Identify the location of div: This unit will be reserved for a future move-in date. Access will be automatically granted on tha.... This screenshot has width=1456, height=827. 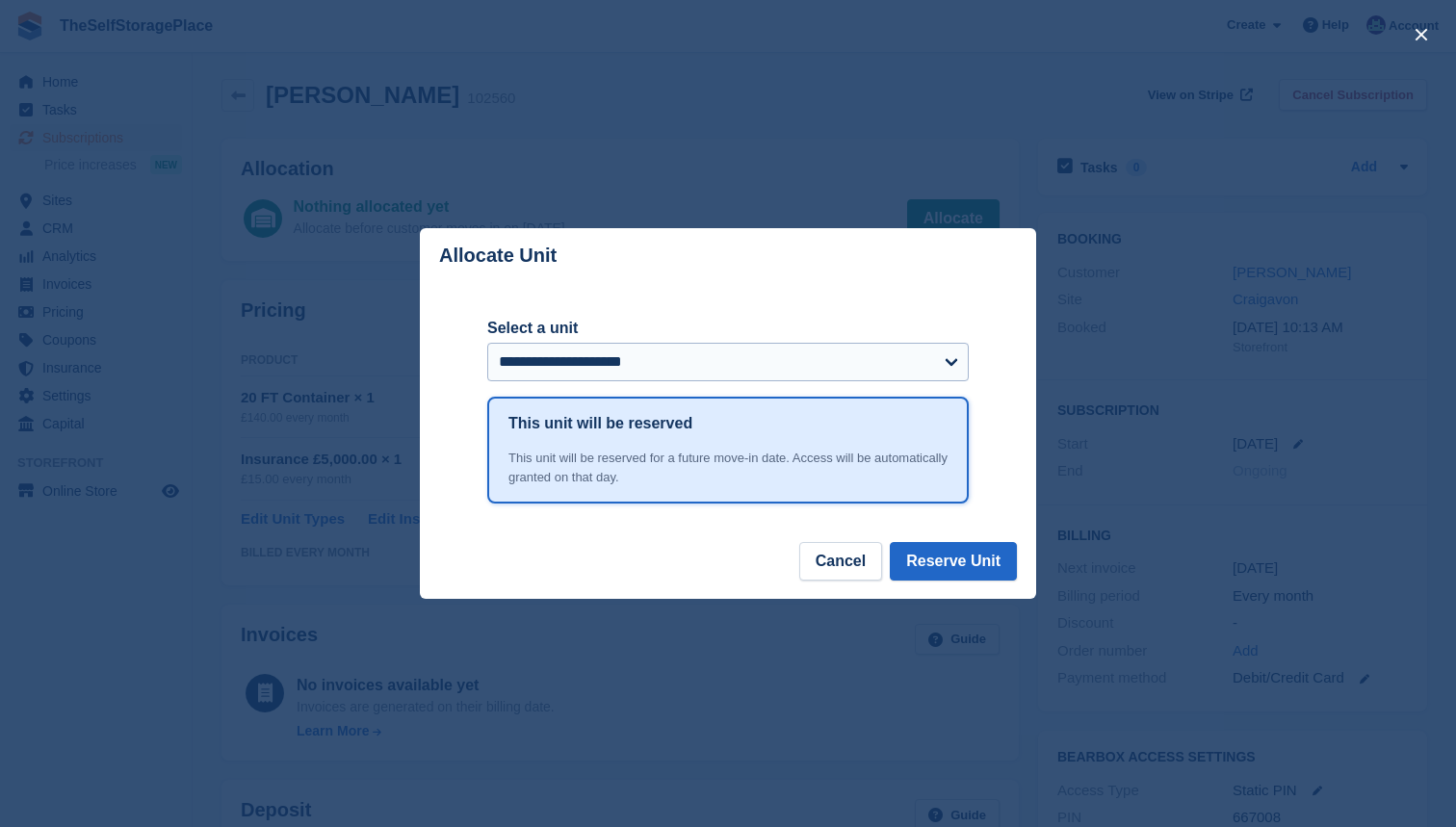
(728, 467).